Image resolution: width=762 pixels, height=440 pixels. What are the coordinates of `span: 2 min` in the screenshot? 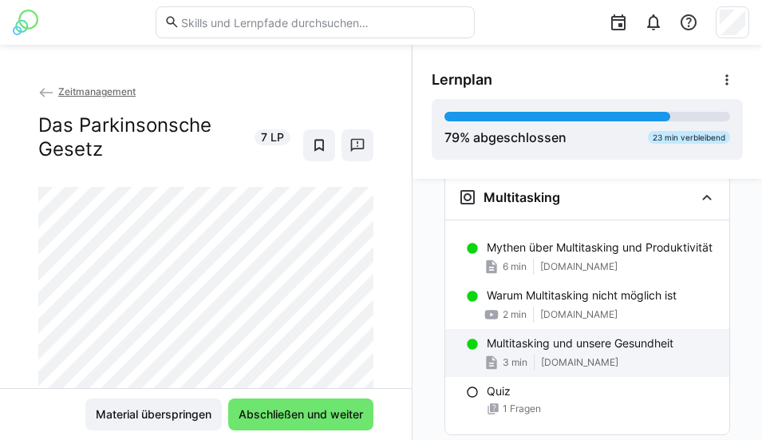 It's located at (515, 315).